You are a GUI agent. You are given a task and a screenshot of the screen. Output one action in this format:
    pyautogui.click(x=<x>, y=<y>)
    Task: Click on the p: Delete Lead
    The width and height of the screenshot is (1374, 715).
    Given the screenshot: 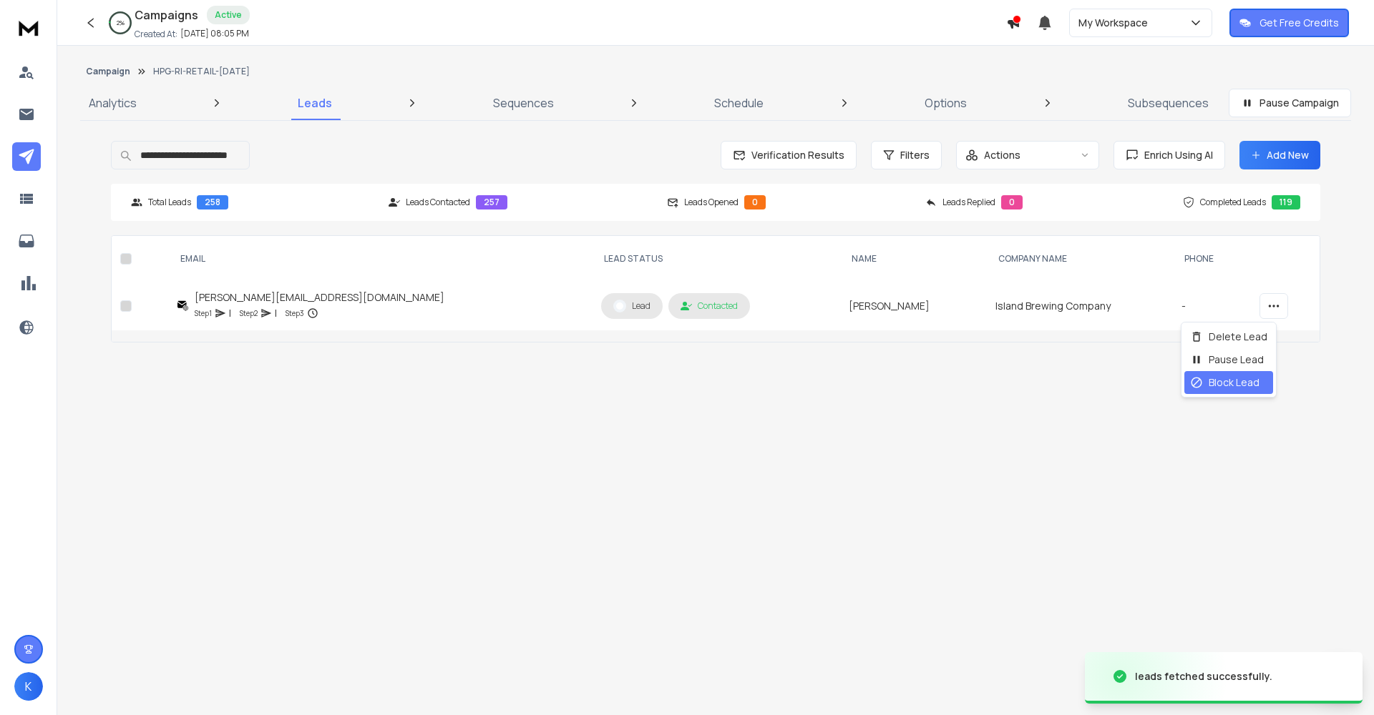 What is the action you would take?
    pyautogui.click(x=1238, y=337)
    